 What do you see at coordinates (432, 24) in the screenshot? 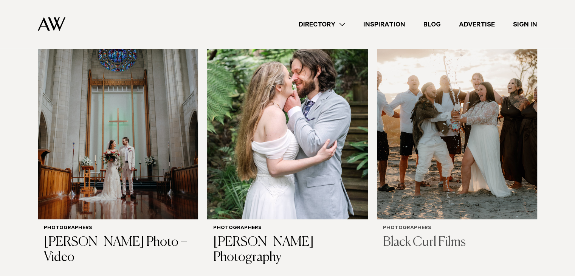
I see `a: Blog` at bounding box center [432, 24].